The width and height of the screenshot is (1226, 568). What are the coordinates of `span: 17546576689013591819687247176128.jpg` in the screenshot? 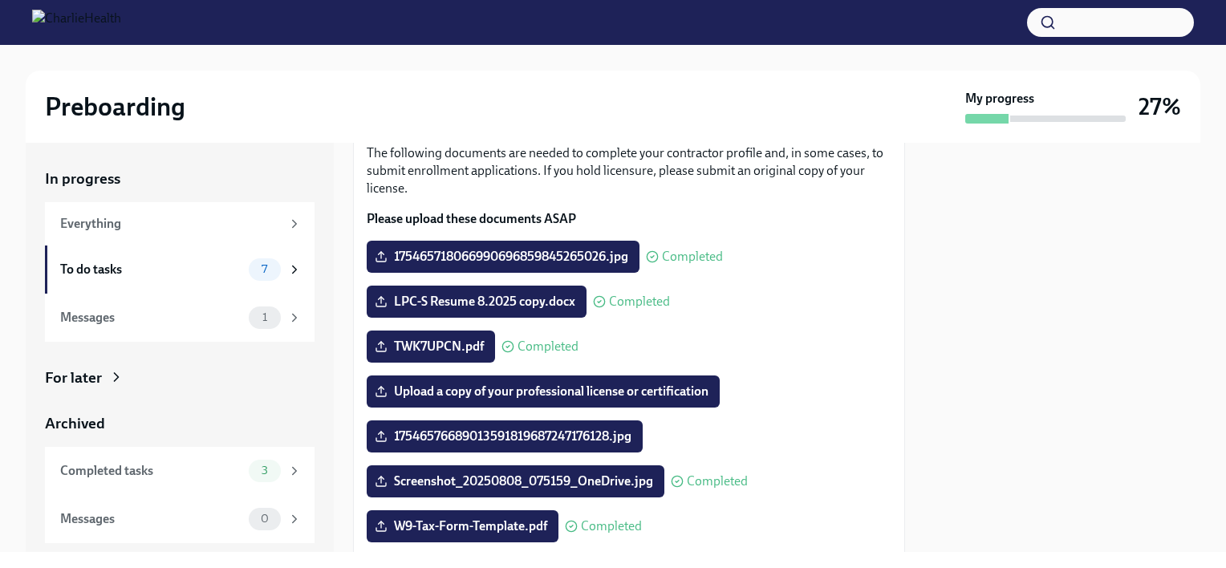 It's located at (504, 436).